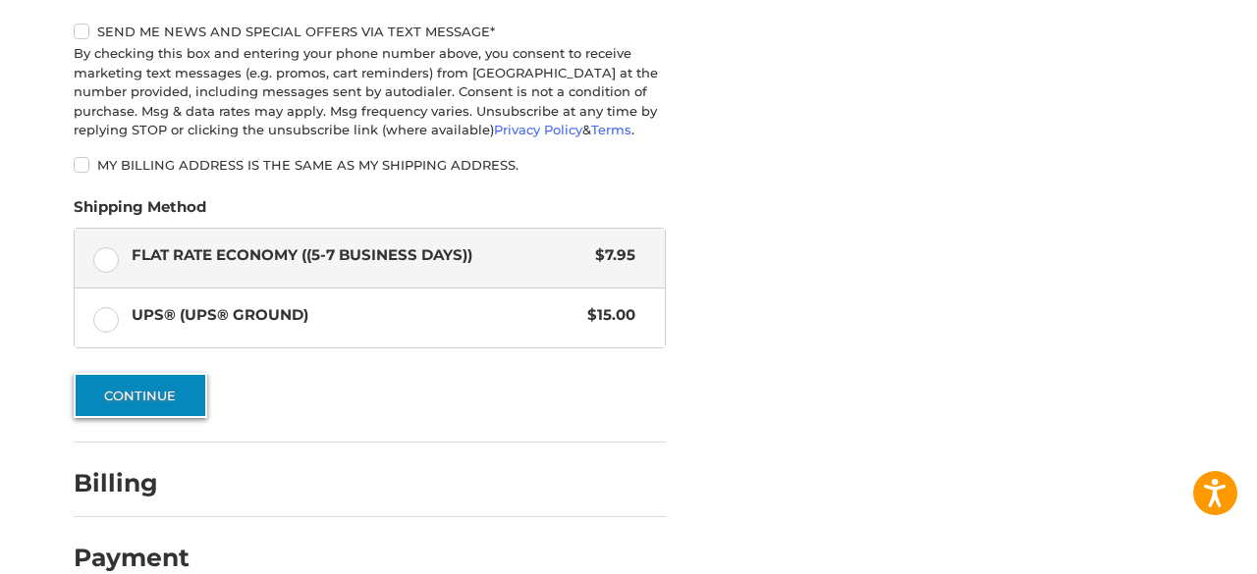 Image resolution: width=1257 pixels, height=574 pixels. I want to click on h2: Payment, so click(132, 558).